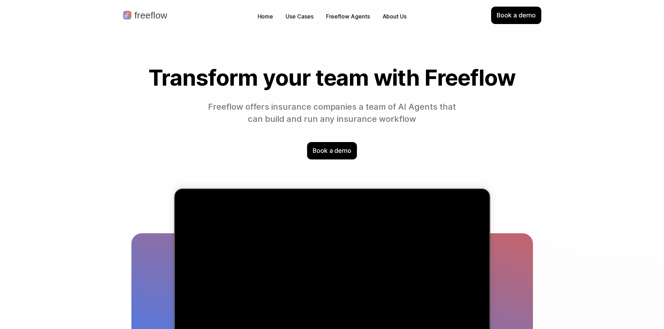  I want to click on a: Freeflow Agents, so click(348, 16).